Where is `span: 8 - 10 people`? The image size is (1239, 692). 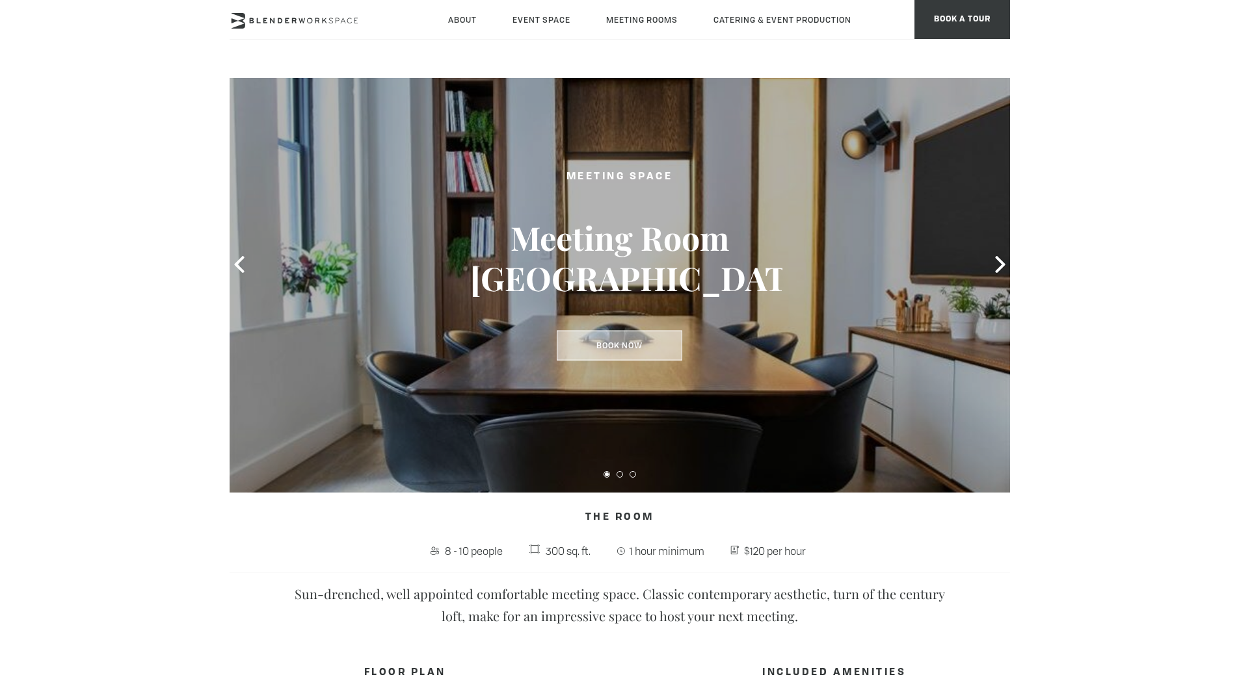 span: 8 - 10 people is located at coordinates (473, 551).